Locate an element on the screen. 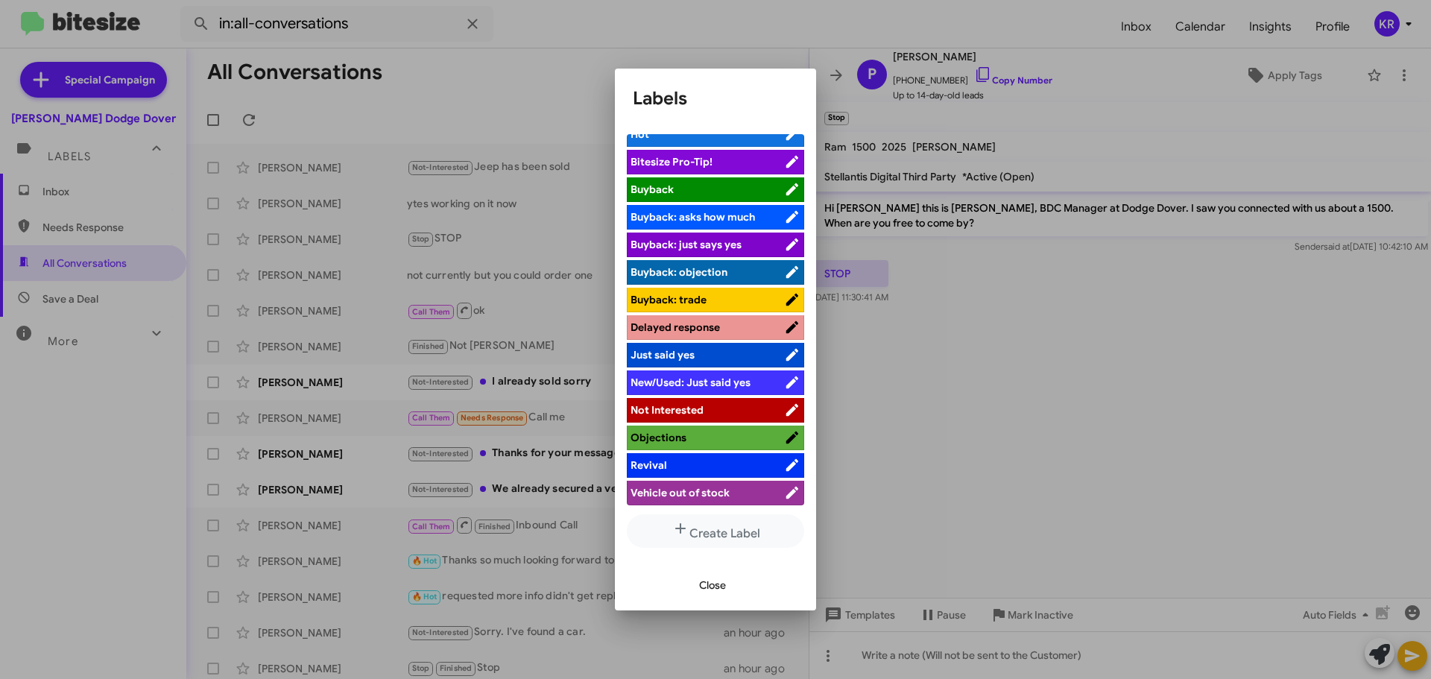 This screenshot has width=1431, height=679. span: Buyback: asks how much is located at coordinates (693, 217).